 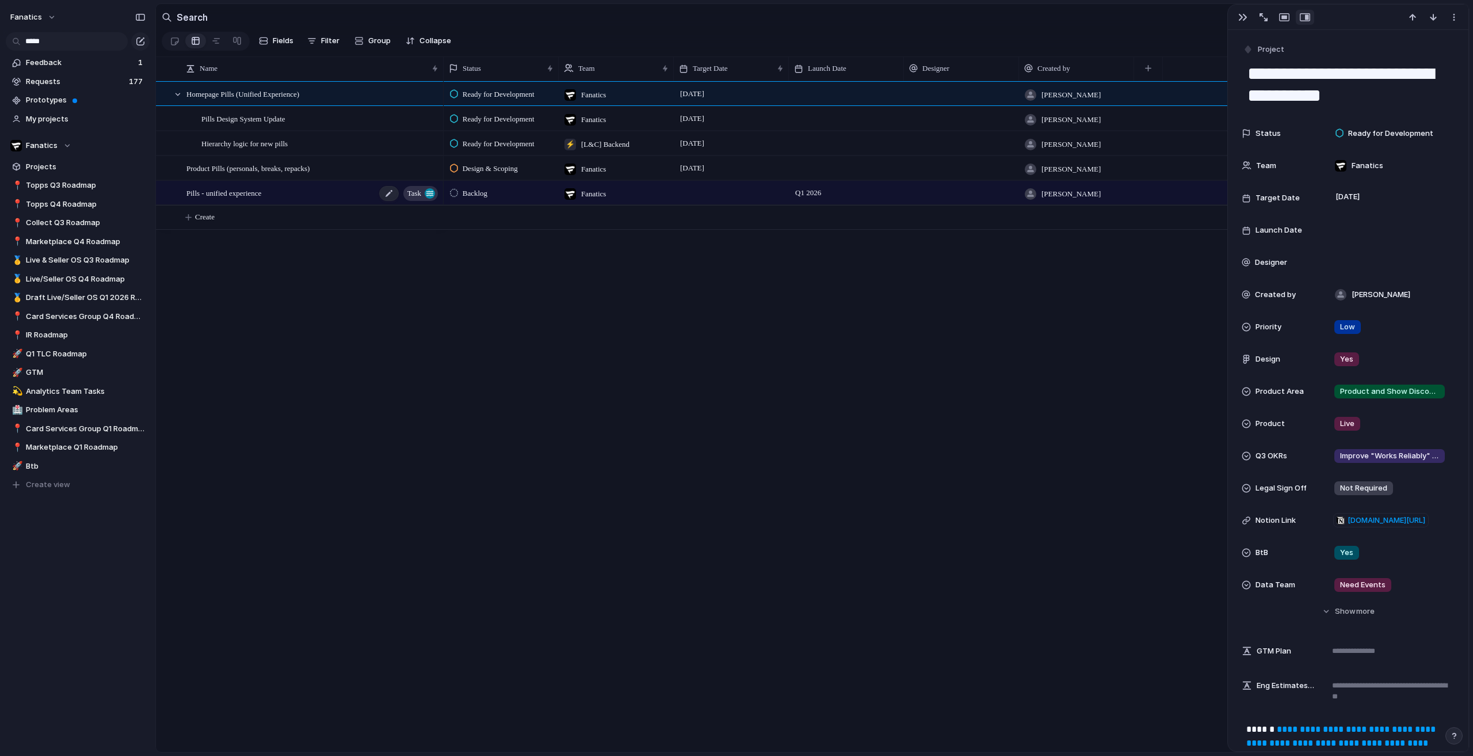 I want to click on span: Notion Link, so click(x=1276, y=520).